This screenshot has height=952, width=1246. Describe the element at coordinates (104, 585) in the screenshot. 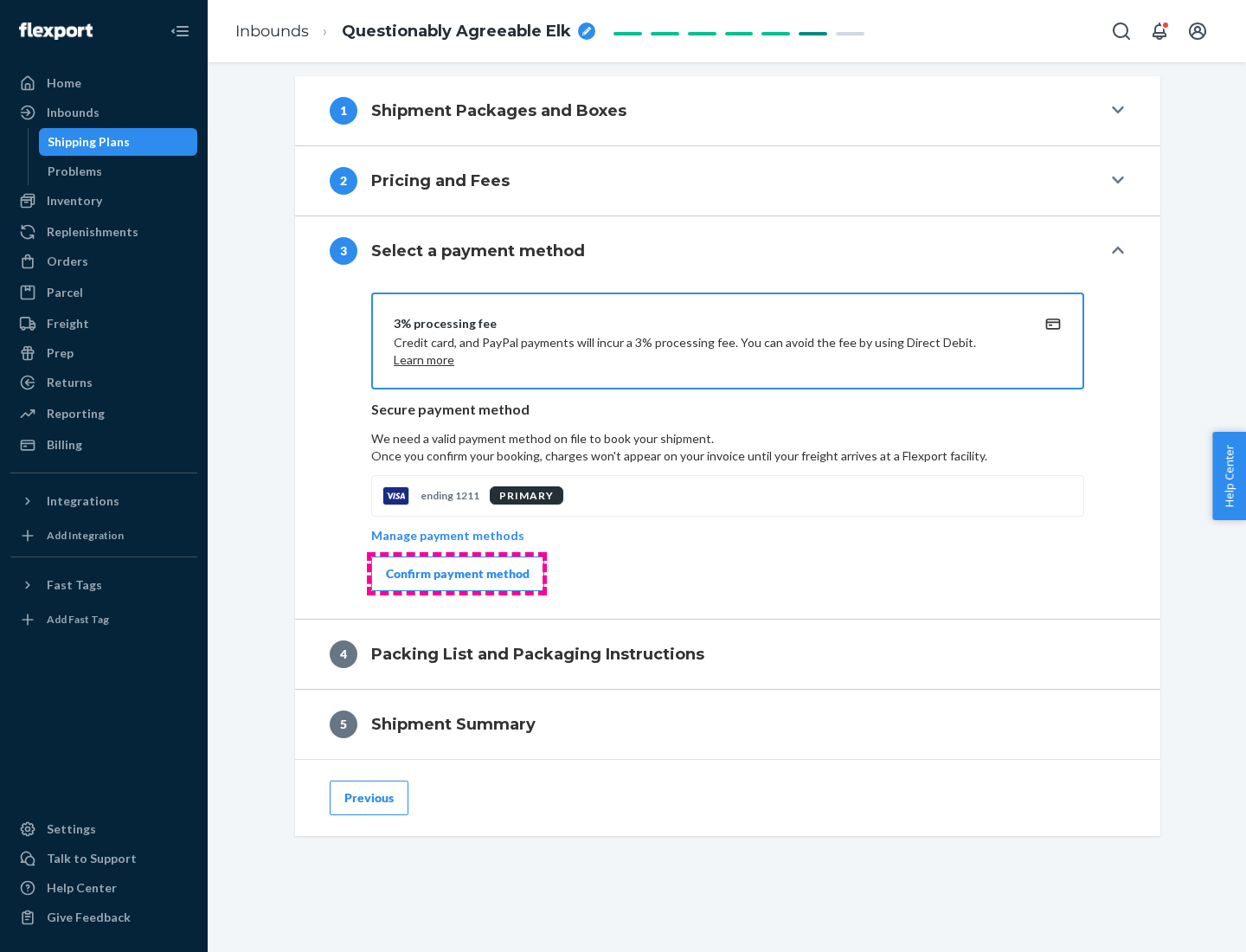

I see `button: Fast Tags` at that location.